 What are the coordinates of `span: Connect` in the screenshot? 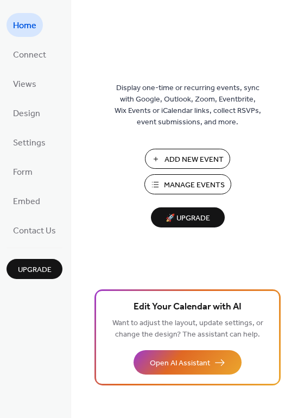 It's located at (29, 55).